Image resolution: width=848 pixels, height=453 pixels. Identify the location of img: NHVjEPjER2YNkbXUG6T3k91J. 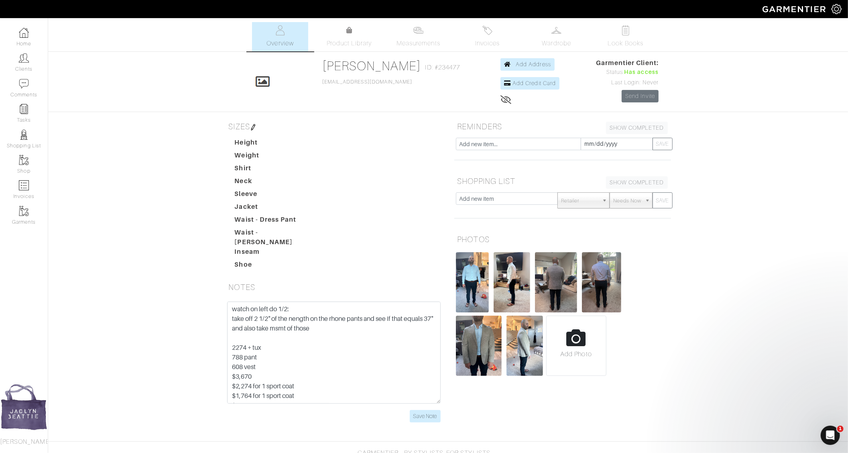
(512, 282).